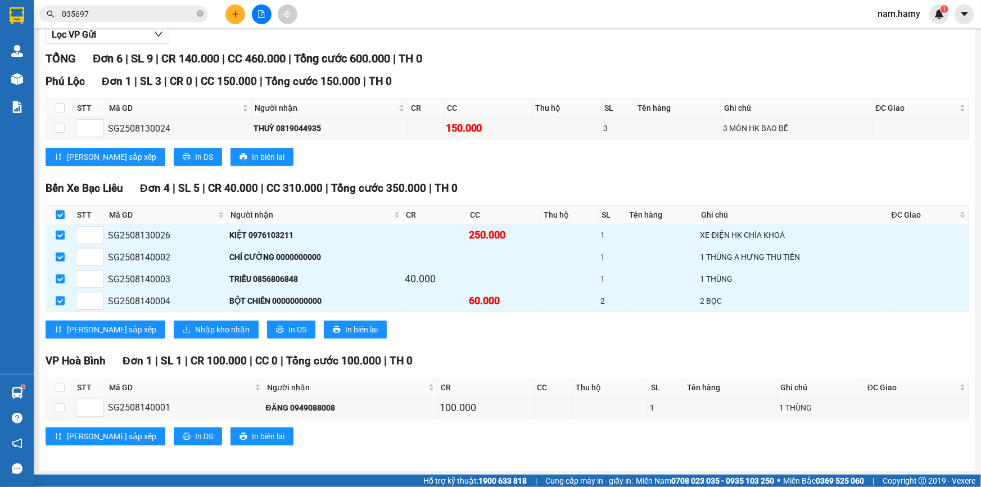  I want to click on span: TỔNG, so click(61, 58).